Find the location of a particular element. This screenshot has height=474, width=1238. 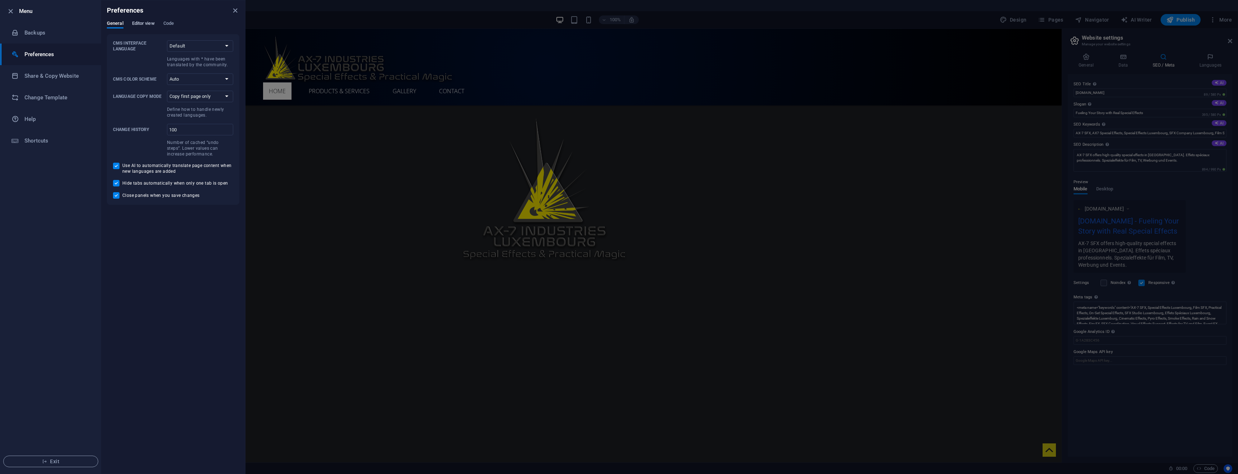

select: CMS Interface LanguageLanguages with * have been translated by the community. is located at coordinates (200, 46).